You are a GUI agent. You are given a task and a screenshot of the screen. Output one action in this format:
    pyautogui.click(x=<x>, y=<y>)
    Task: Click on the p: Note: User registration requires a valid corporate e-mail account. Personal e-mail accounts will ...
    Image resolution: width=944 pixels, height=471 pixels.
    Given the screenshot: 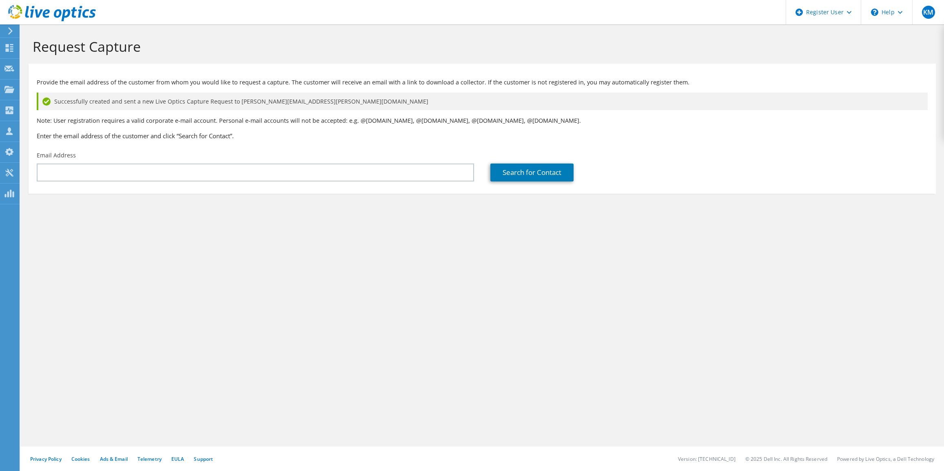 What is the action you would take?
    pyautogui.click(x=482, y=121)
    